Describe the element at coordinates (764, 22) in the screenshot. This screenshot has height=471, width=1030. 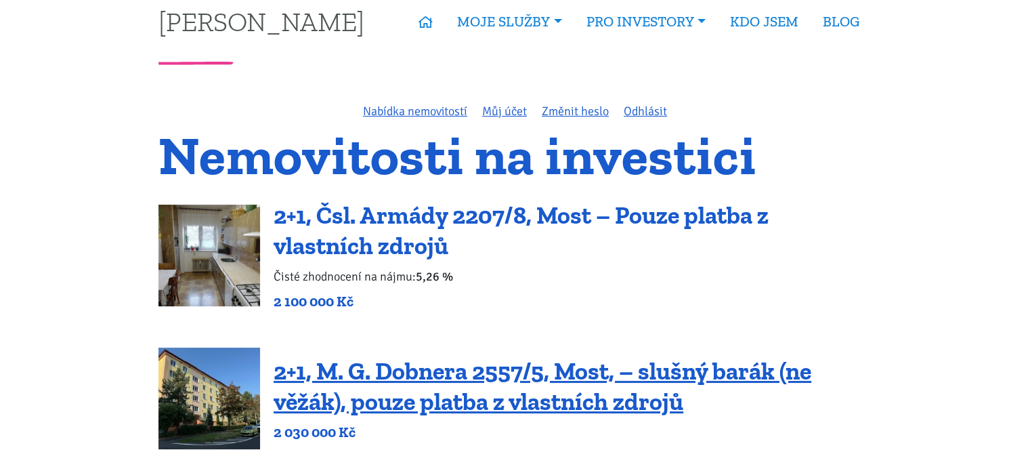
I see `a: KDO JSEM` at that location.